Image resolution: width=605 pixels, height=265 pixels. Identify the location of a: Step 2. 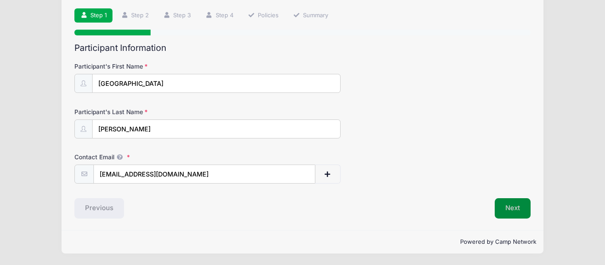
(135, 15).